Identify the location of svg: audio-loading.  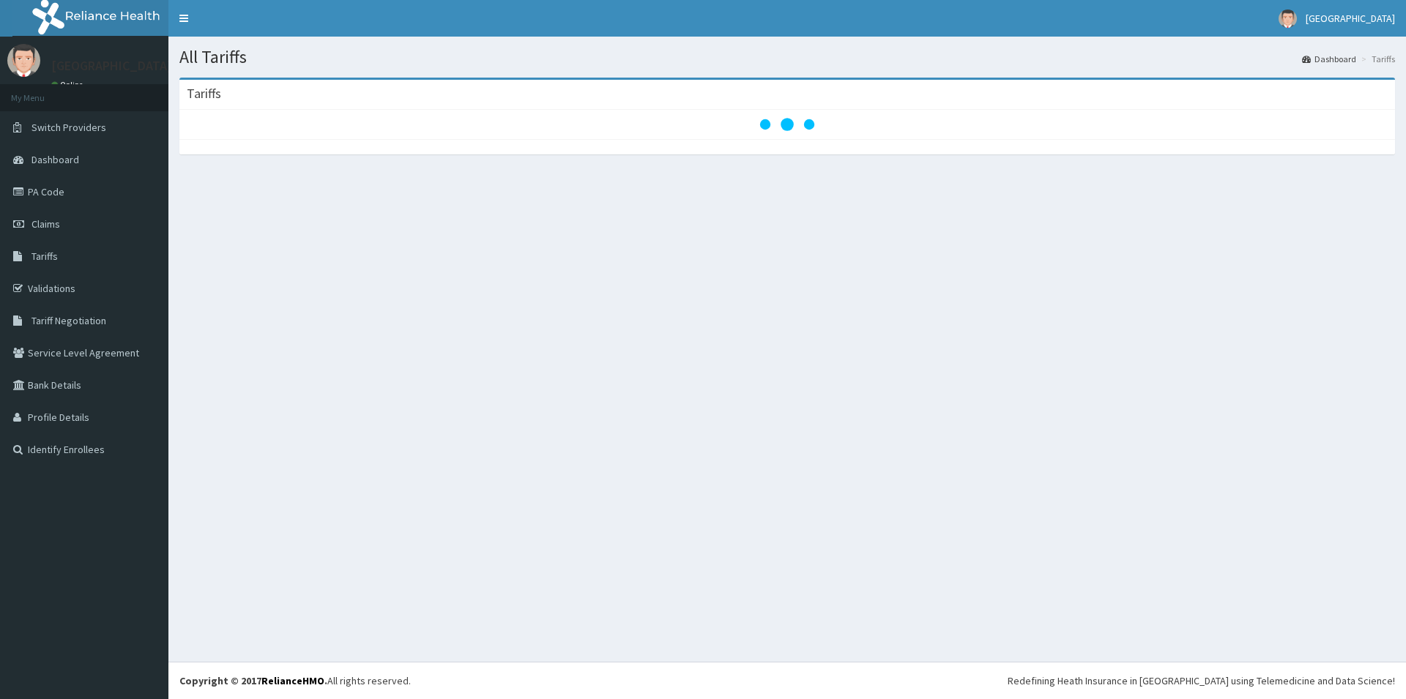
(787, 125).